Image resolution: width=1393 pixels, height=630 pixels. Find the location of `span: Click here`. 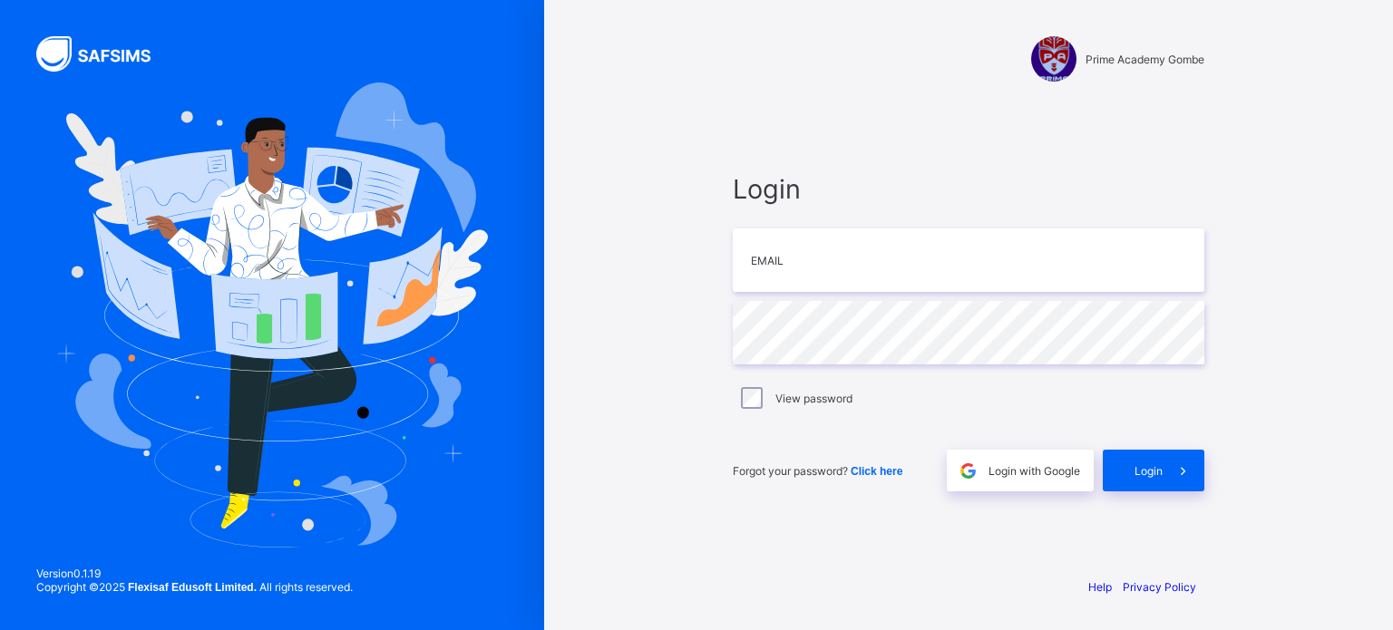

span: Click here is located at coordinates (876, 472).